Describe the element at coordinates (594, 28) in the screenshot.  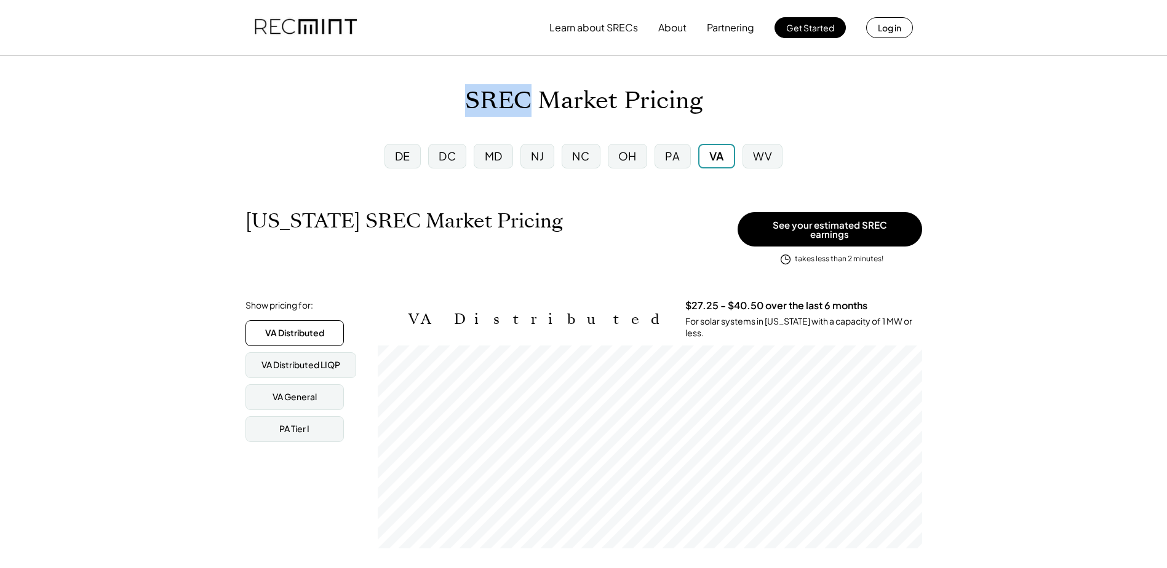
I see `button: Learn about SRECs` at that location.